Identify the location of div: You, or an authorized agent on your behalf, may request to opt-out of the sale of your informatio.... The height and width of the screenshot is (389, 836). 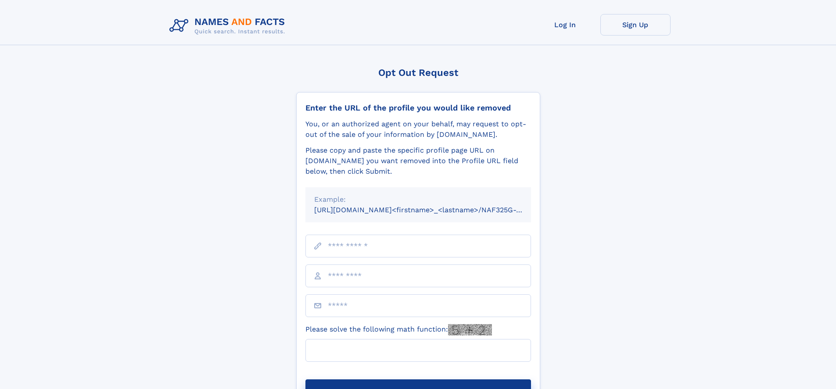
(418, 129).